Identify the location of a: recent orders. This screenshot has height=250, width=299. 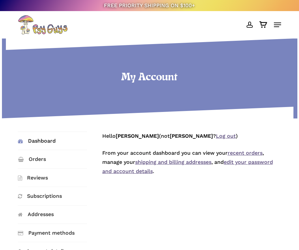
(245, 153).